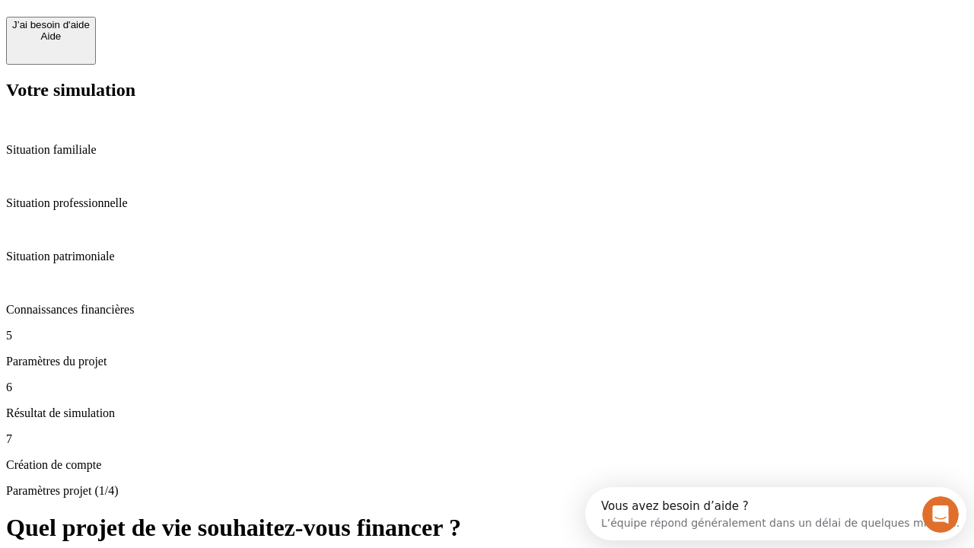 The image size is (974, 548). What do you see at coordinates (487, 90) in the screenshot?
I see `h2: Votre simulation` at bounding box center [487, 90].